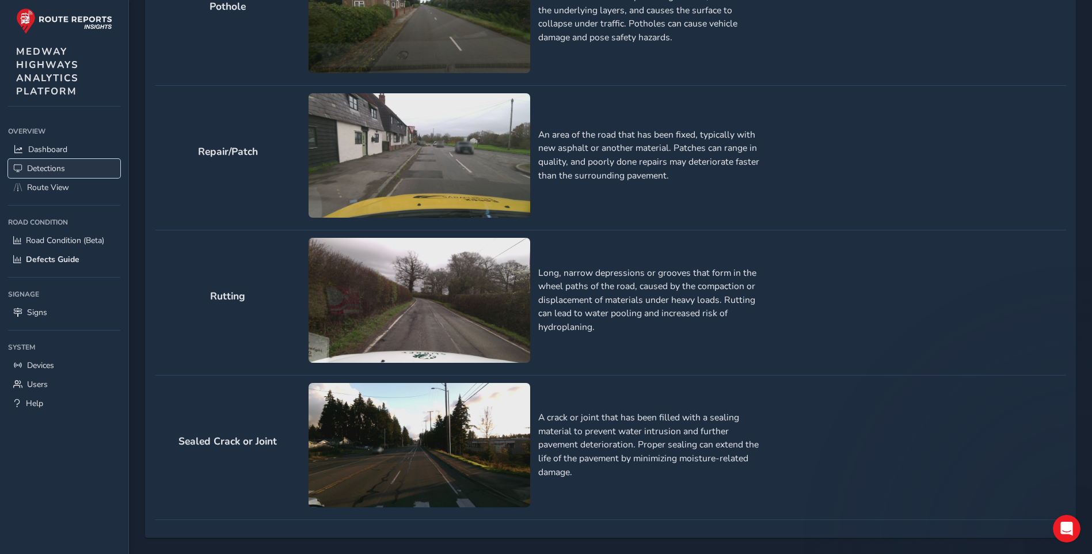 The width and height of the screenshot is (1092, 554). What do you see at coordinates (46, 168) in the screenshot?
I see `span: Detections` at bounding box center [46, 168].